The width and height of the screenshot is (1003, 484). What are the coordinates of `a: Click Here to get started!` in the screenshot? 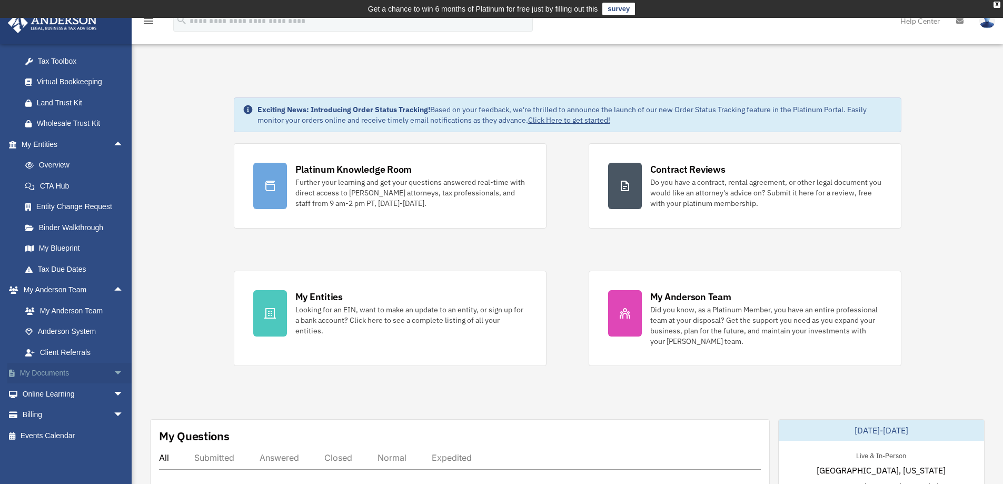 It's located at (569, 120).